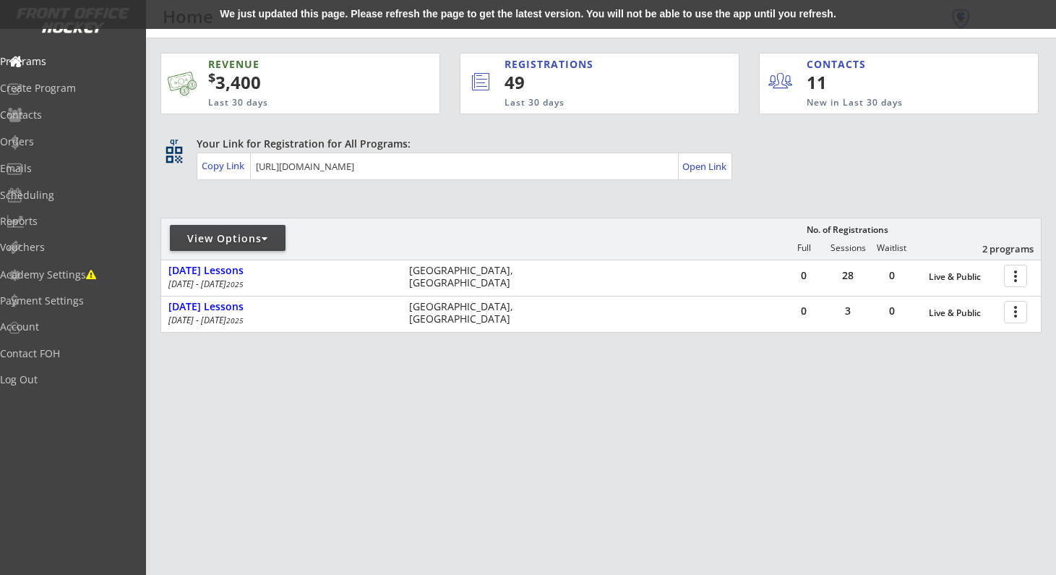  What do you see at coordinates (848, 275) in the screenshot?
I see `div: 28` at bounding box center [848, 275].